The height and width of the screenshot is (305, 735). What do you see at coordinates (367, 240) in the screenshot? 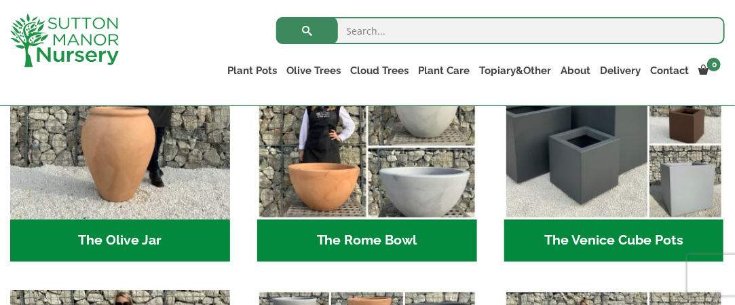
I see `h2: The Rome Bowl` at bounding box center [367, 240].